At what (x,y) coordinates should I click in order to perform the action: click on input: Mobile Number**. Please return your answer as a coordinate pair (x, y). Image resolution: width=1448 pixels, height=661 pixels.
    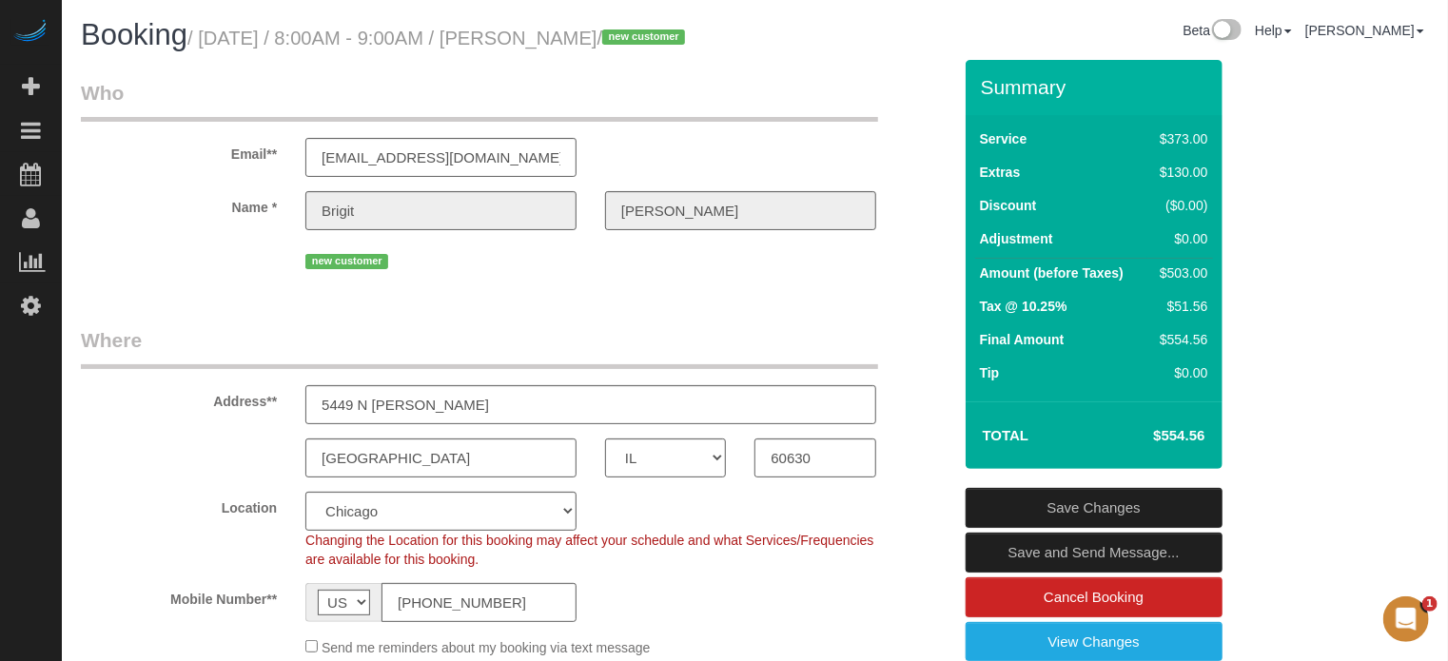
    Looking at the image, I should click on (479, 602).